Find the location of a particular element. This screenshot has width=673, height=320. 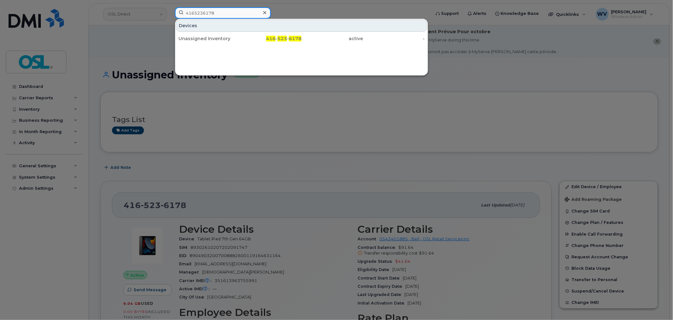

span: 6178 is located at coordinates (295, 39).